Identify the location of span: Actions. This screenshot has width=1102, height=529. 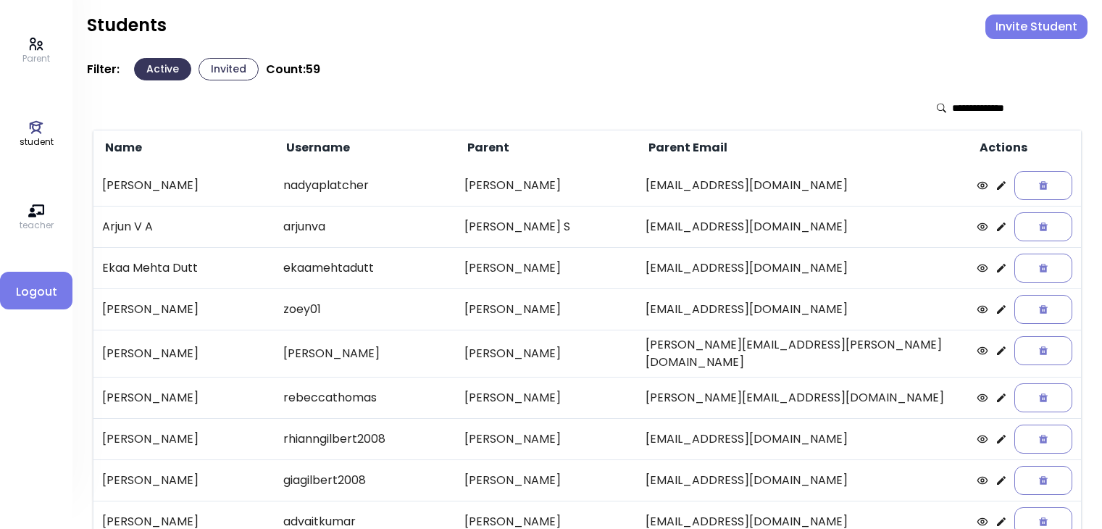
(1002, 148).